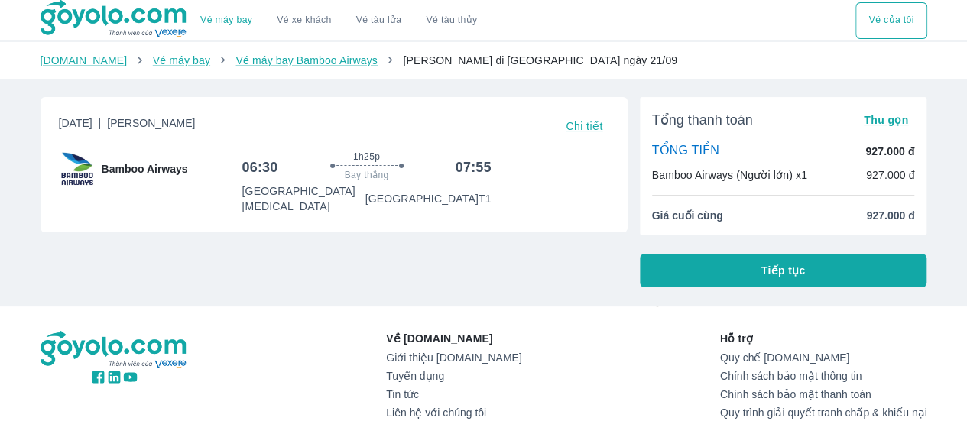 The height and width of the screenshot is (447, 967). What do you see at coordinates (886, 120) in the screenshot?
I see `button: Thu gọn` at bounding box center [886, 120].